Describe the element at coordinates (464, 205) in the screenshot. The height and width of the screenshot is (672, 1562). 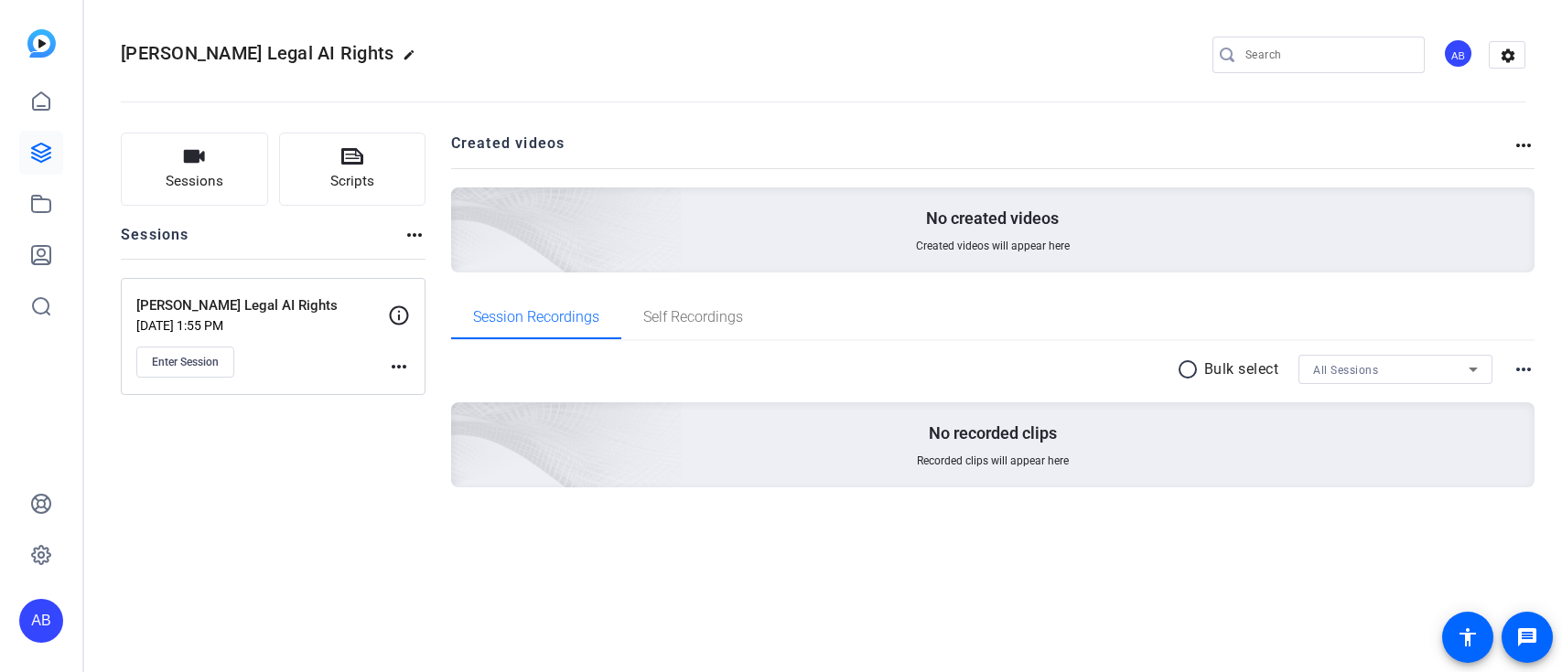
I see `img: Creted videos background` at that location.